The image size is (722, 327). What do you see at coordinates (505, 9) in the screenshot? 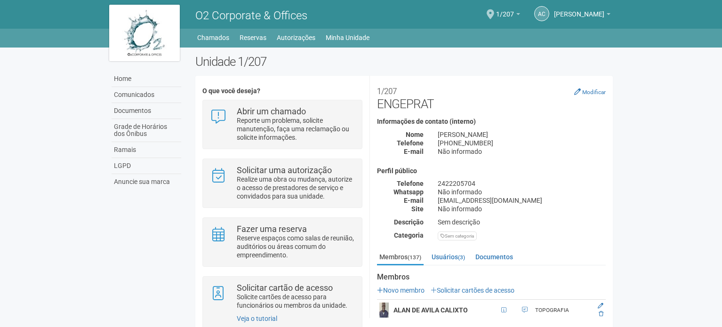
I see `span: 1/207` at bounding box center [505, 9].